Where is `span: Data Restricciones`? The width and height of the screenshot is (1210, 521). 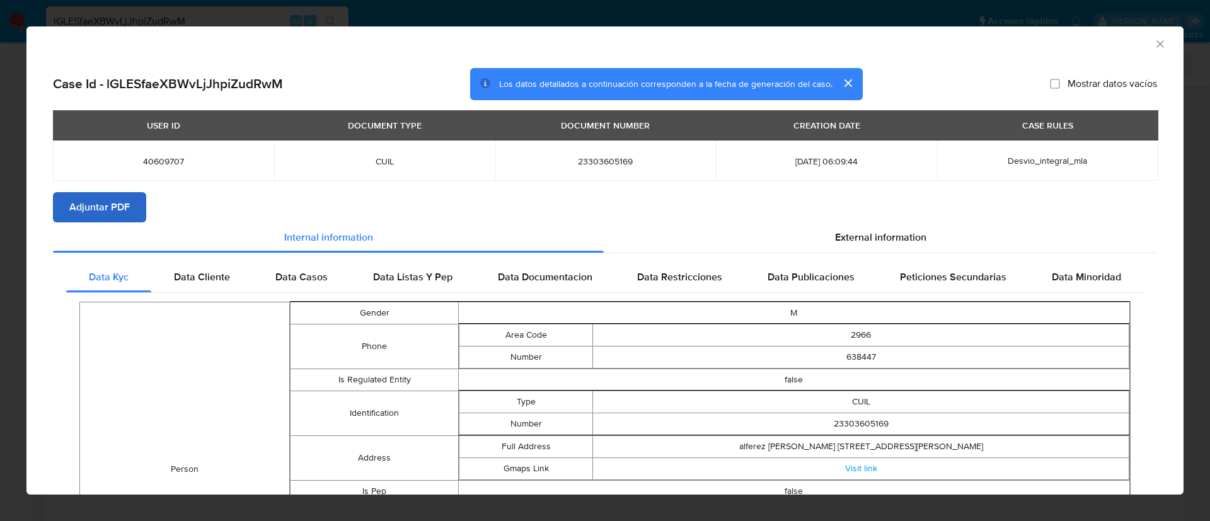 span: Data Restricciones is located at coordinates (680, 277).